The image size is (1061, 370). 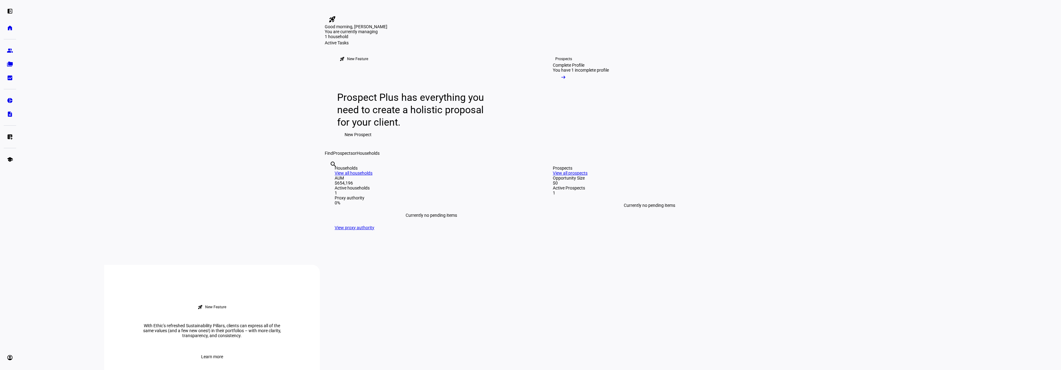 What do you see at coordinates (649, 188) in the screenshot?
I see `div: Active Prospects` at bounding box center [649, 188].